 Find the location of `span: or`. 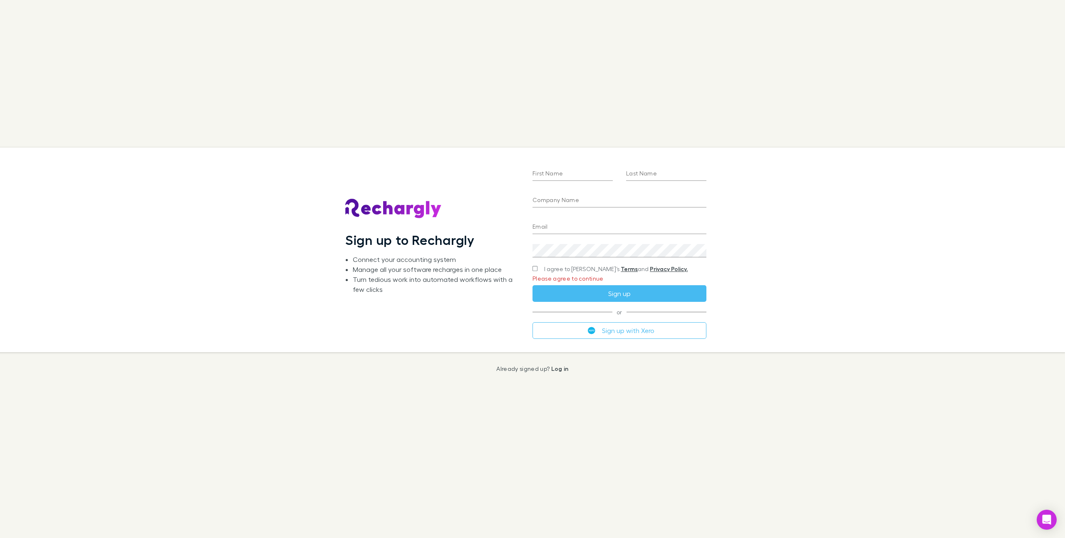

span: or is located at coordinates (619, 312).